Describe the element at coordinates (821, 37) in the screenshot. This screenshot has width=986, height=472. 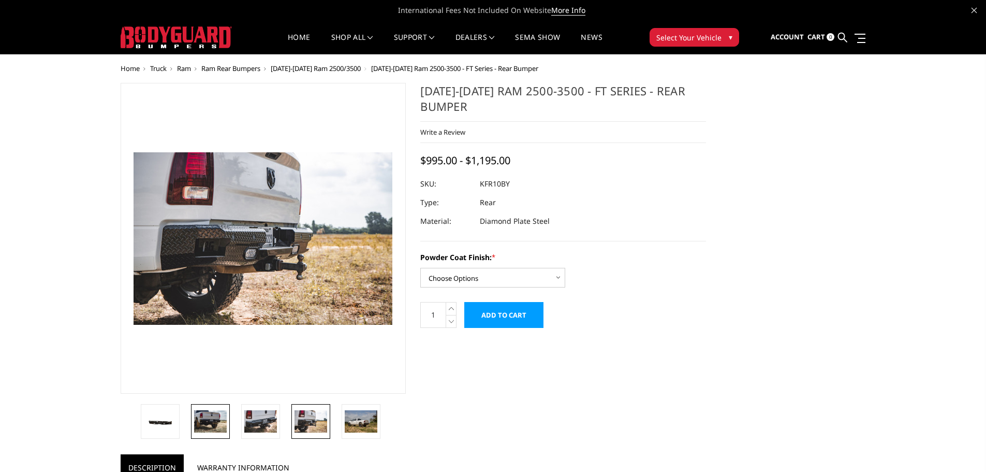
I see `a: Cart 0` at that location.